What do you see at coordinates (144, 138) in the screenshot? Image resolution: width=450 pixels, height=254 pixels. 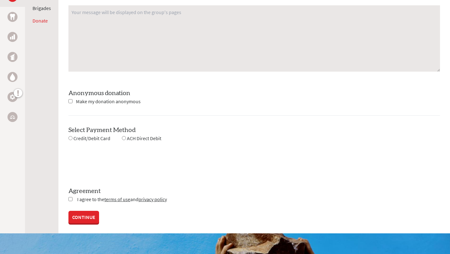 I see `span: ACH Direct Debit` at bounding box center [144, 138].